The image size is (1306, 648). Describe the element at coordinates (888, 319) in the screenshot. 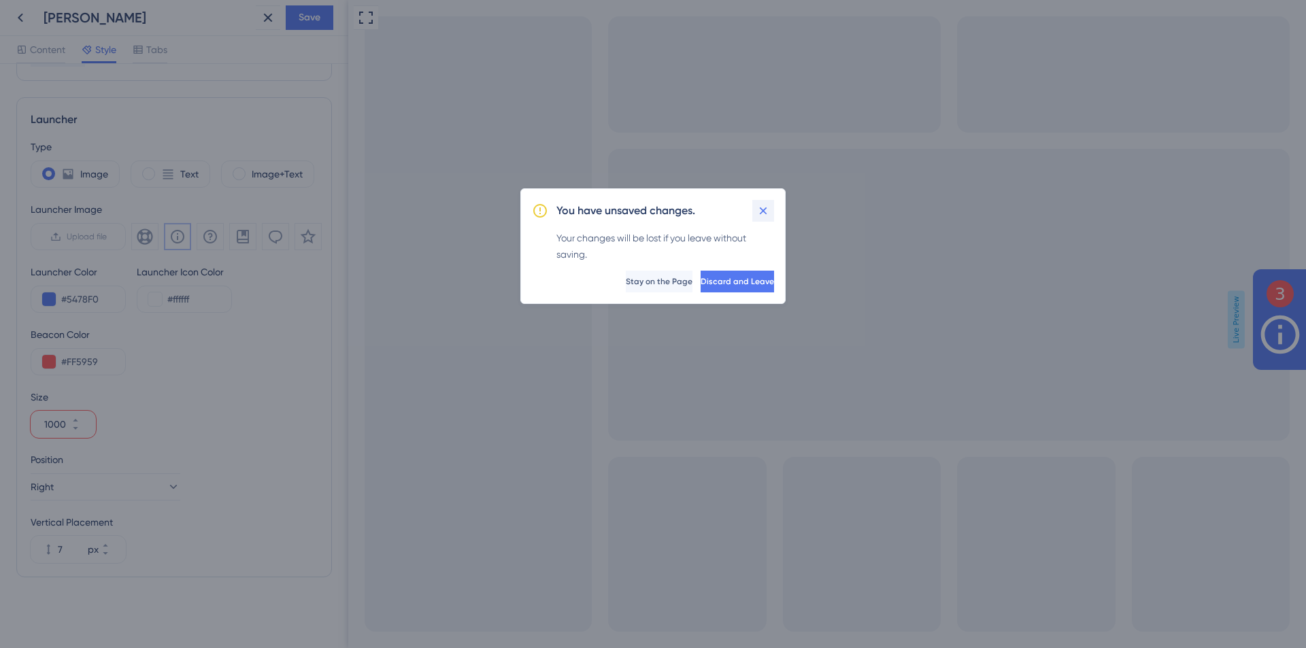

I see `span: Live Preview` at that location.